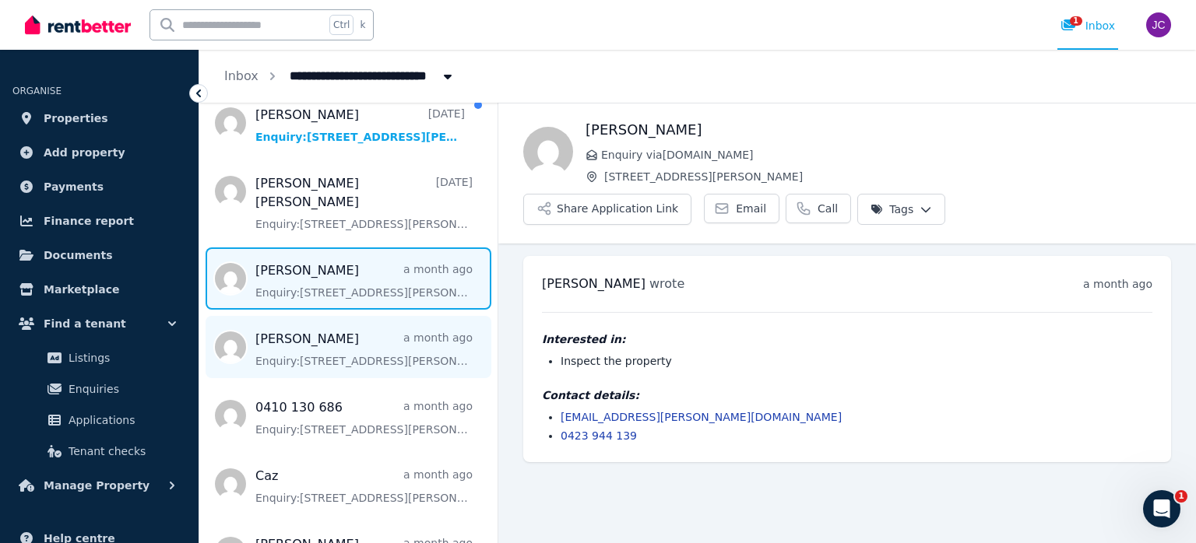  Describe the element at coordinates (75, 118) in the screenshot. I see `span: Properties` at that location.